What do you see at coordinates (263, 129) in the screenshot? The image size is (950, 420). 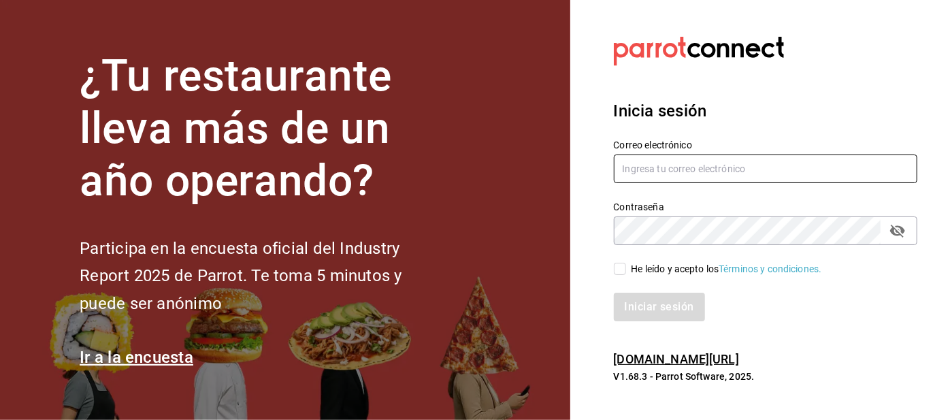 I see `h1: ¿Tu restaurante lleva más de un año operando?` at bounding box center [263, 129].